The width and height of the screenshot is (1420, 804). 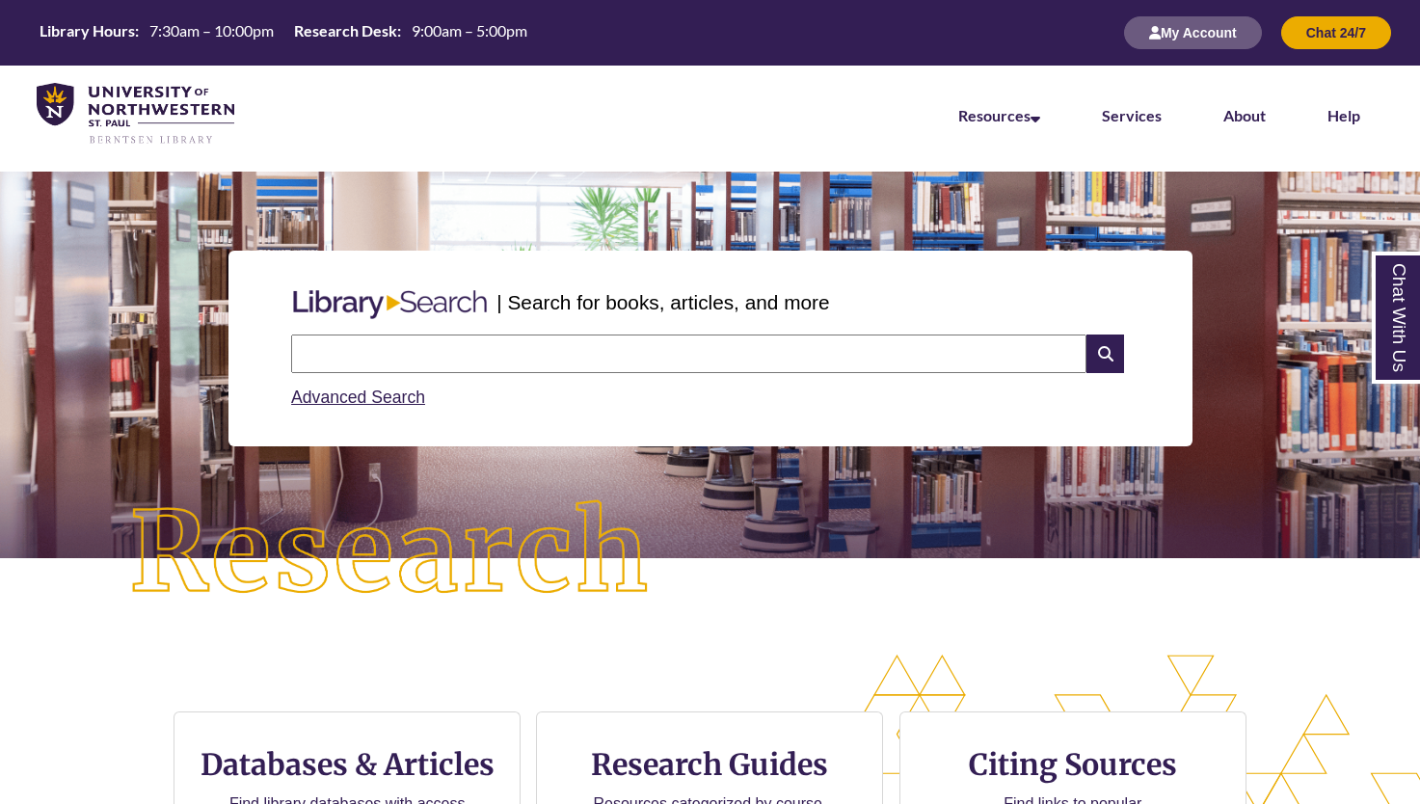 What do you see at coordinates (87, 31) in the screenshot?
I see `th: Library Hours:` at bounding box center [87, 31].